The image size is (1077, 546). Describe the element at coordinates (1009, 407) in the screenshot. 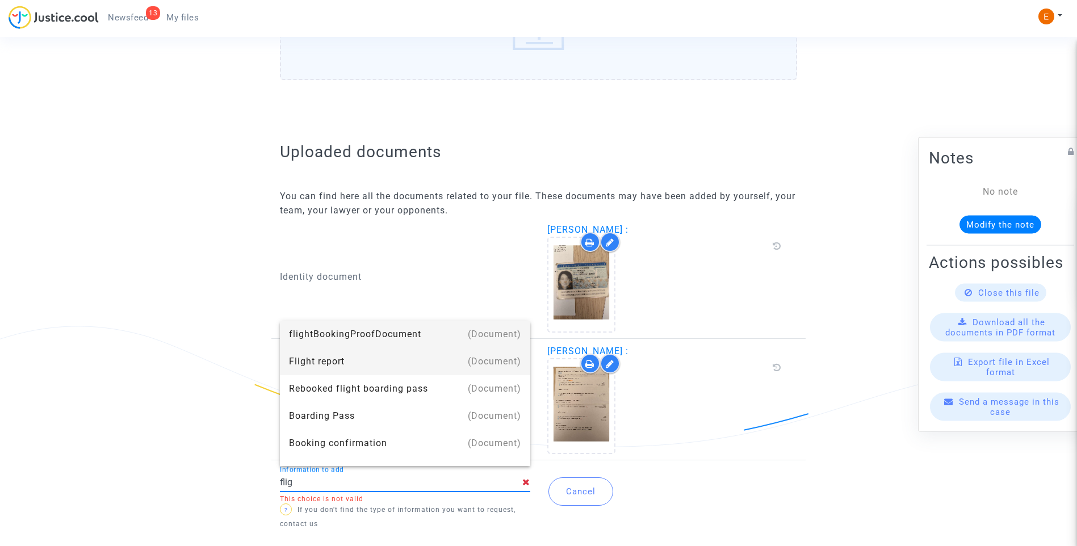

I see `span: Send a message in this case` at that location.